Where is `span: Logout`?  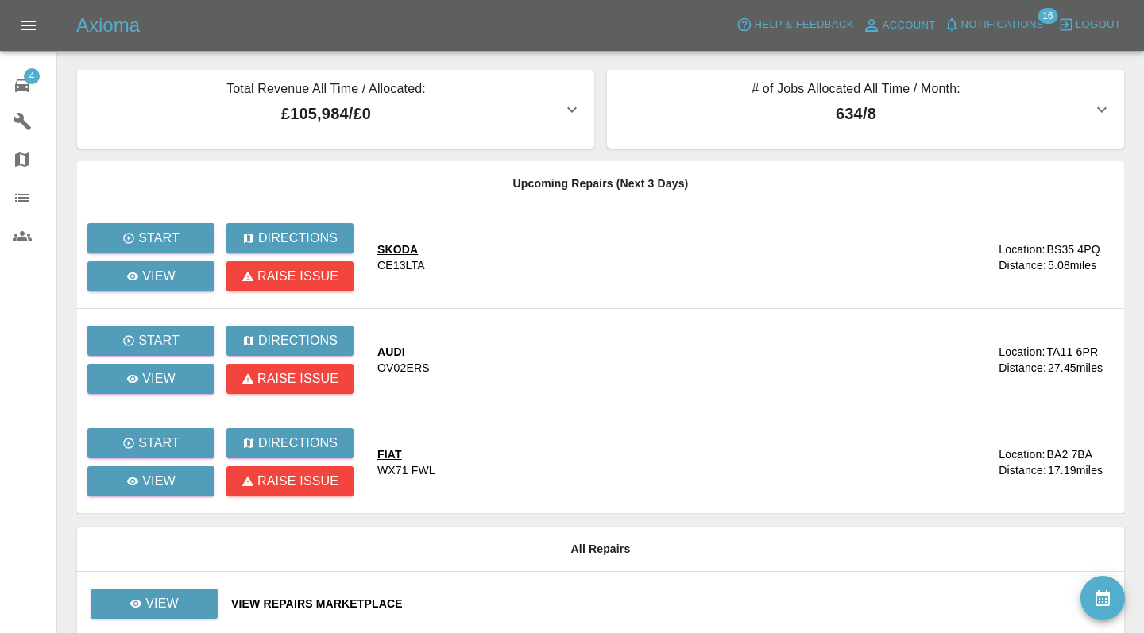 span: Logout is located at coordinates (1098, 25).